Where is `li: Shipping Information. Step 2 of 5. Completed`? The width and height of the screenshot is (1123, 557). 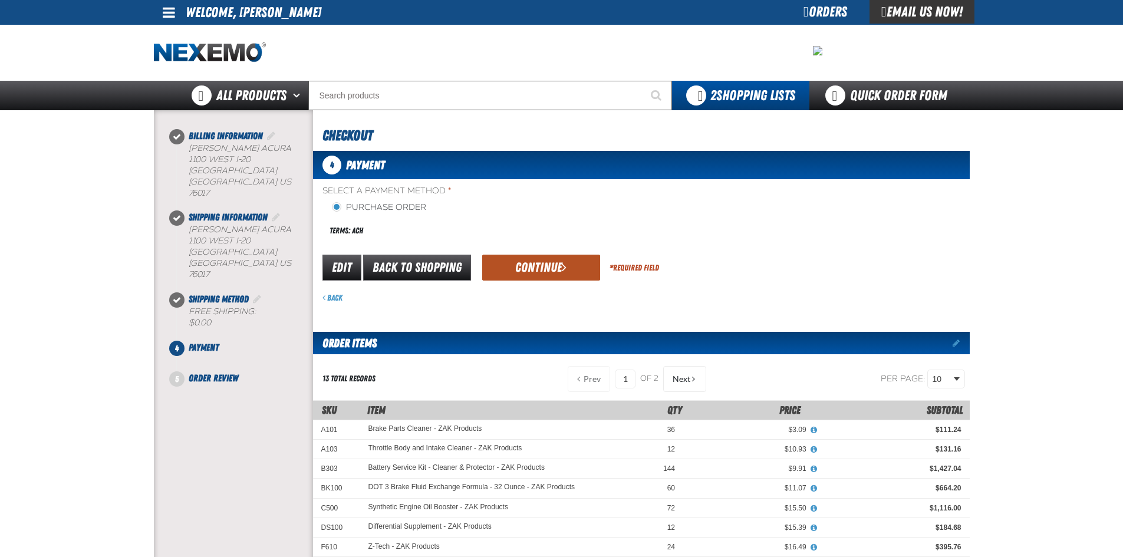 li: Shipping Information. Step 2 of 5. Completed is located at coordinates (245, 251).